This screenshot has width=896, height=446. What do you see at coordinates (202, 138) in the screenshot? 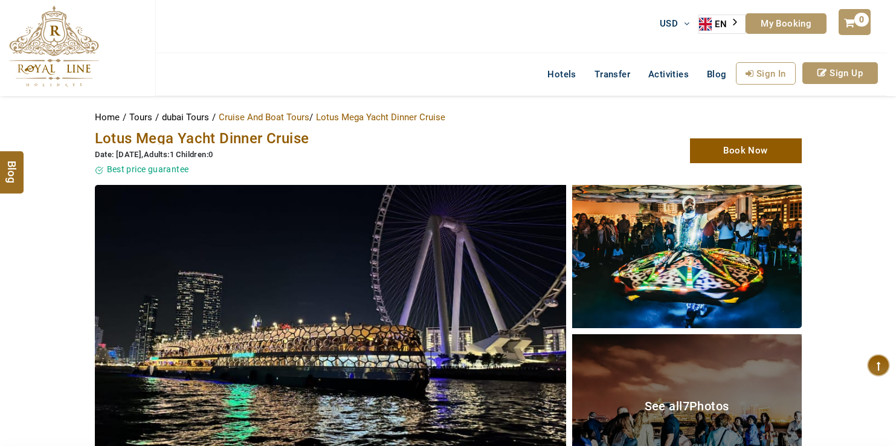
I see `span: Lotus Mega Yacht Dinner Cruise` at bounding box center [202, 138].